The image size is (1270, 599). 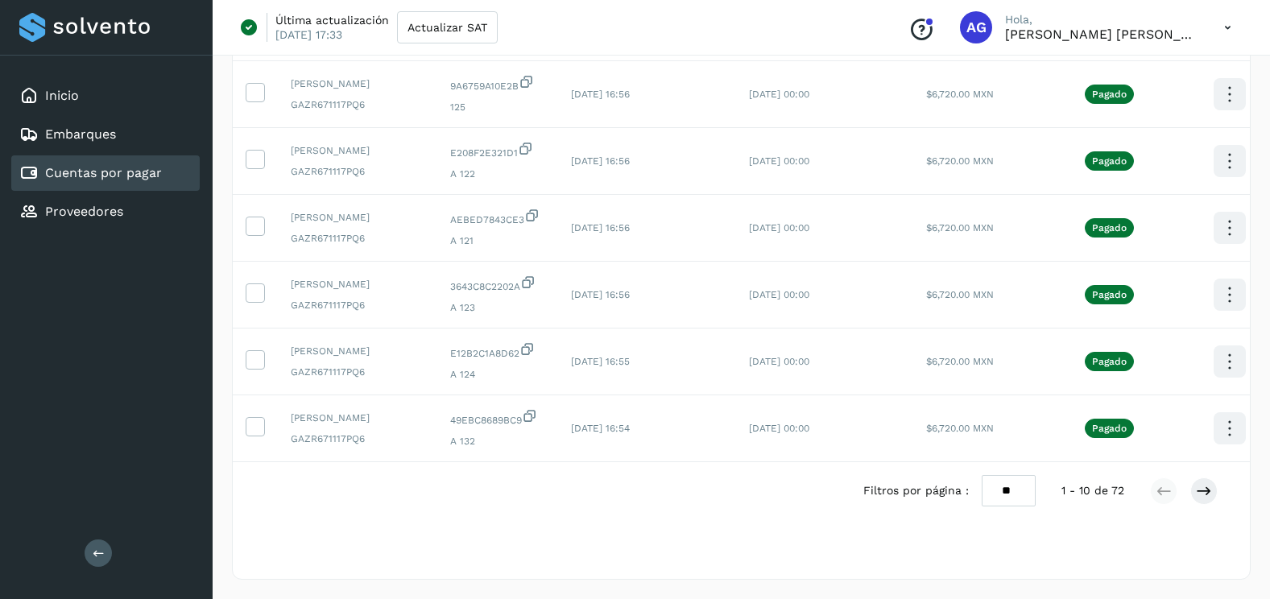 I want to click on span: AEBED7843CE3, so click(x=498, y=217).